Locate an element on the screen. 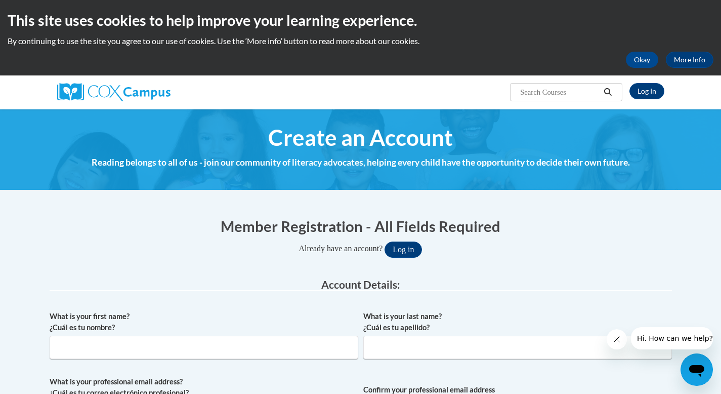 This screenshot has height=394, width=721. button: Log in is located at coordinates (403, 250).